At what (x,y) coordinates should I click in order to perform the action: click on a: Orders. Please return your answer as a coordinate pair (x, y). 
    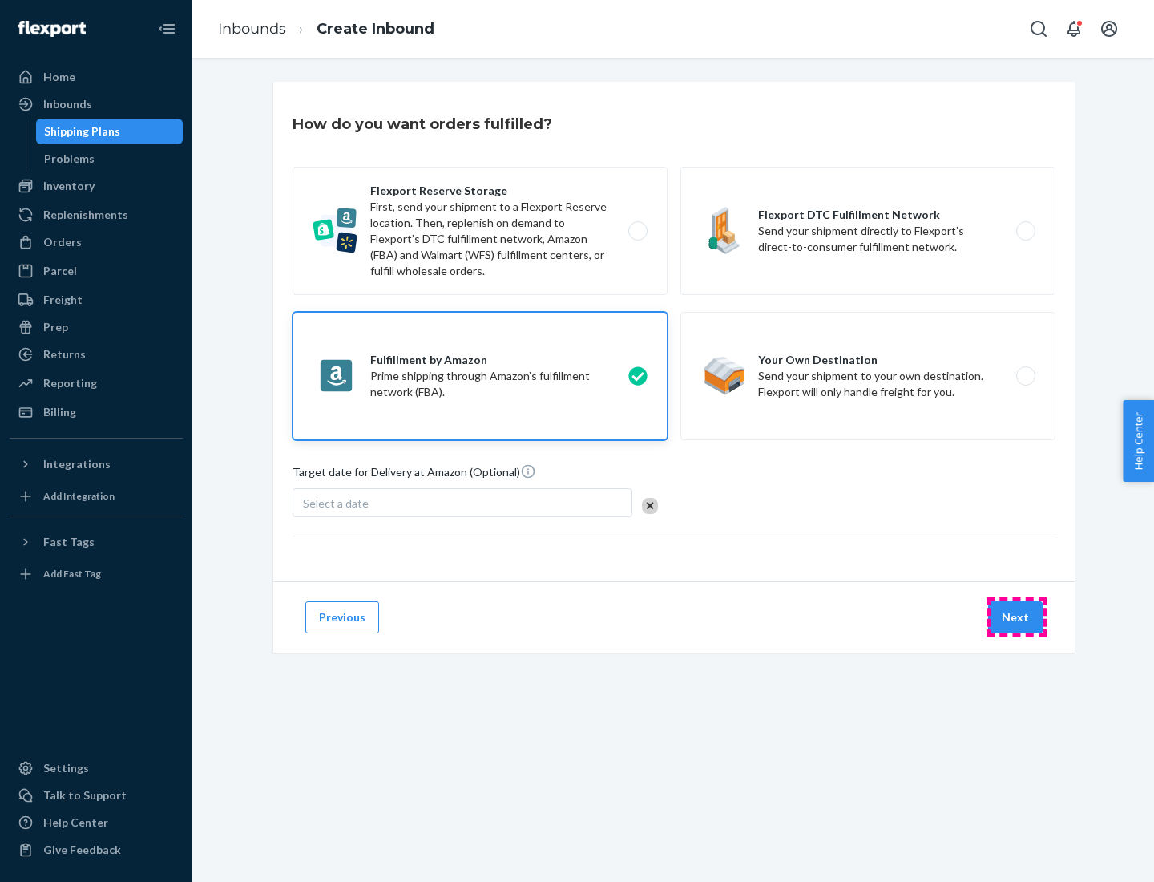
    Looking at the image, I should click on (96, 242).